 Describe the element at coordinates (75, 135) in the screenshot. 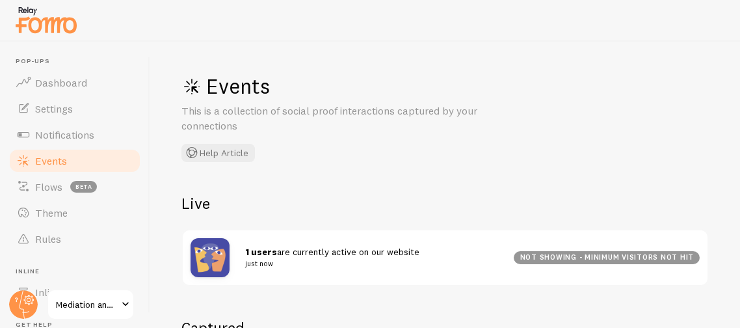

I see `a: Notifications` at that location.